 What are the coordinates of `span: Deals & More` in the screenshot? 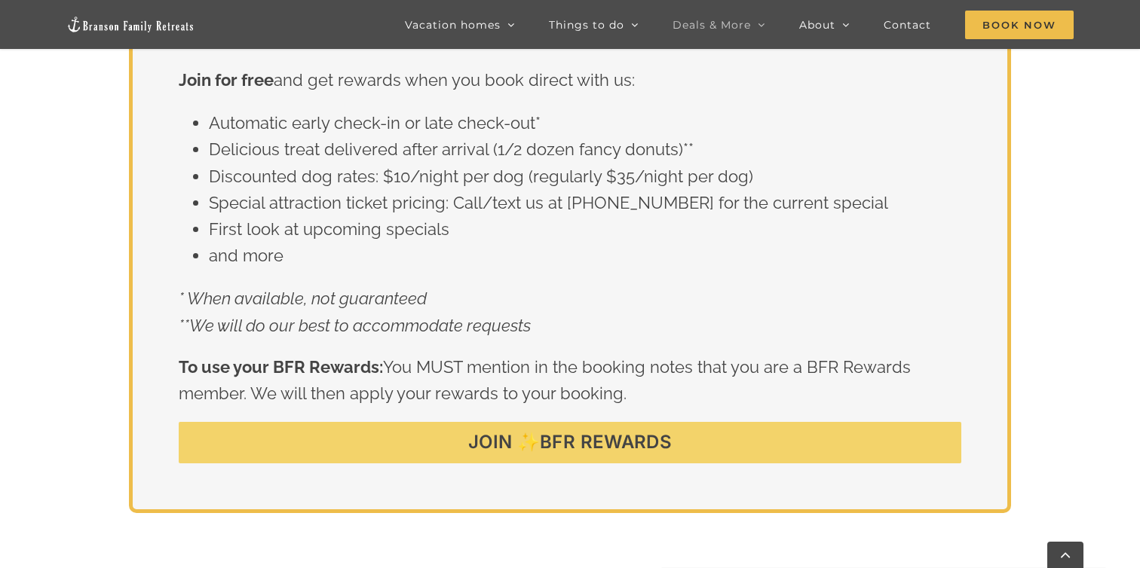 It's located at (712, 25).